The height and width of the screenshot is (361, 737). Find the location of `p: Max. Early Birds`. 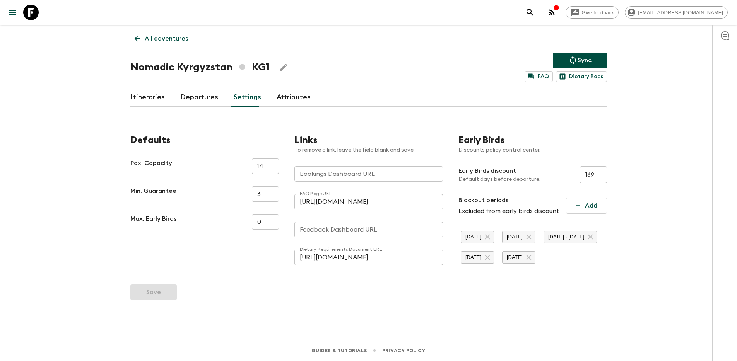

p: Max. Early Birds is located at coordinates (153, 222).